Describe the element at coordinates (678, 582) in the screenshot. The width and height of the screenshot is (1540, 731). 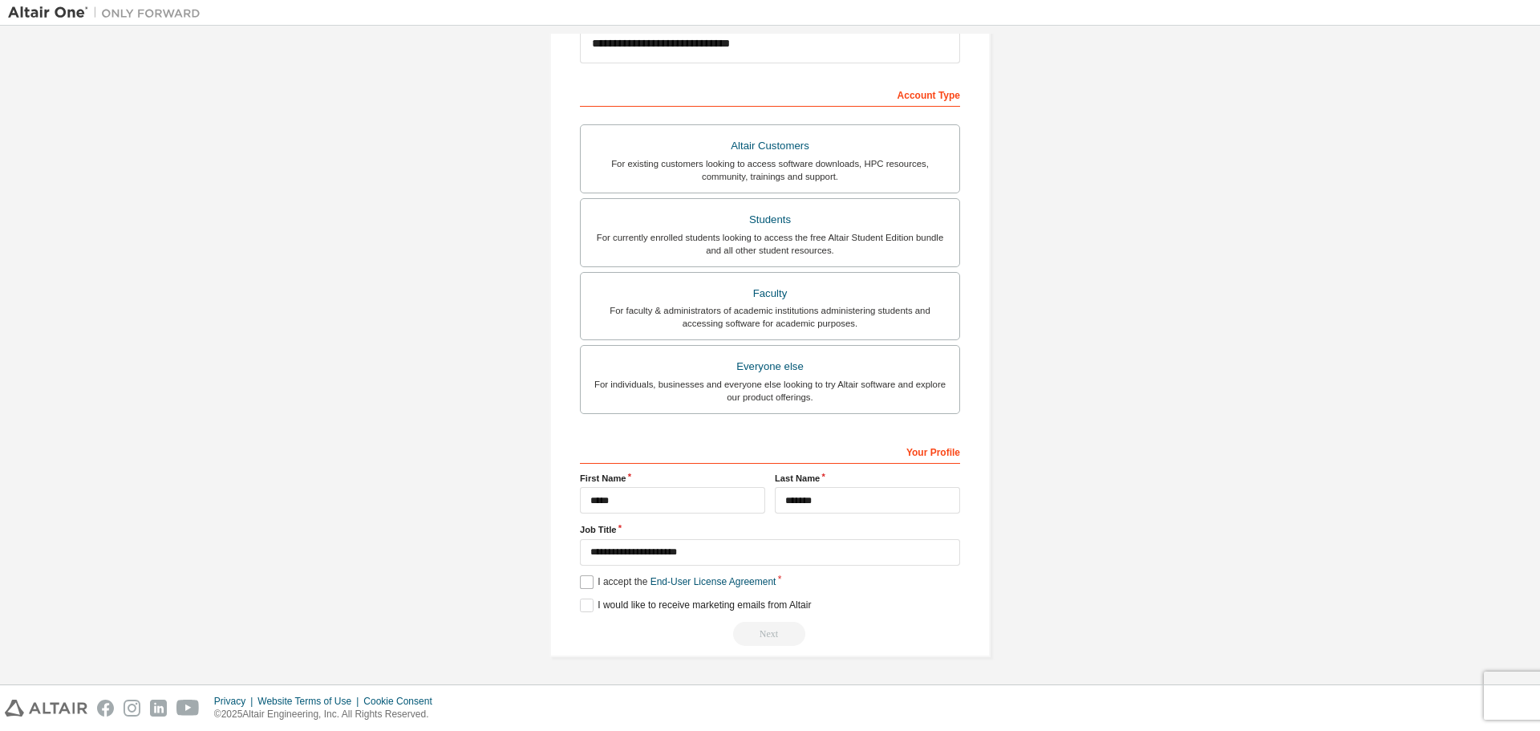
I see `label: I accept the` at that location.